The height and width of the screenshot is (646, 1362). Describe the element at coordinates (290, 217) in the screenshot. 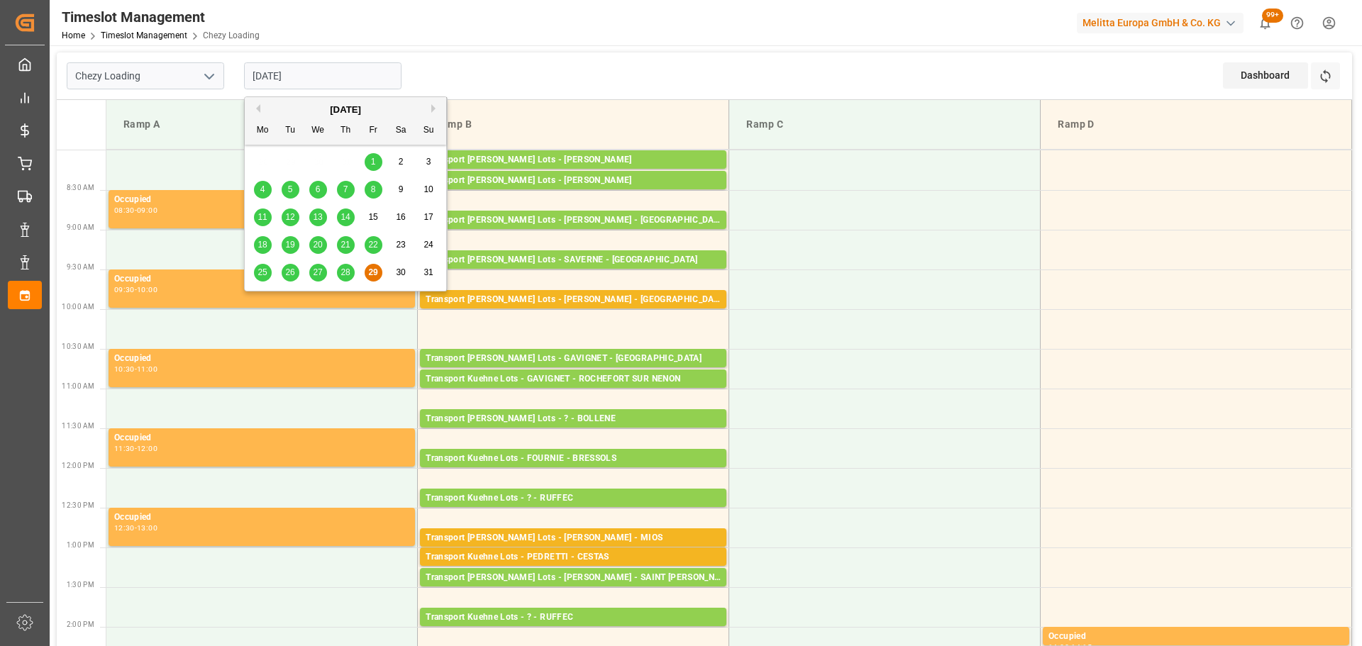

I see `div: Choose Tuesday, August 12th, 2025` at that location.